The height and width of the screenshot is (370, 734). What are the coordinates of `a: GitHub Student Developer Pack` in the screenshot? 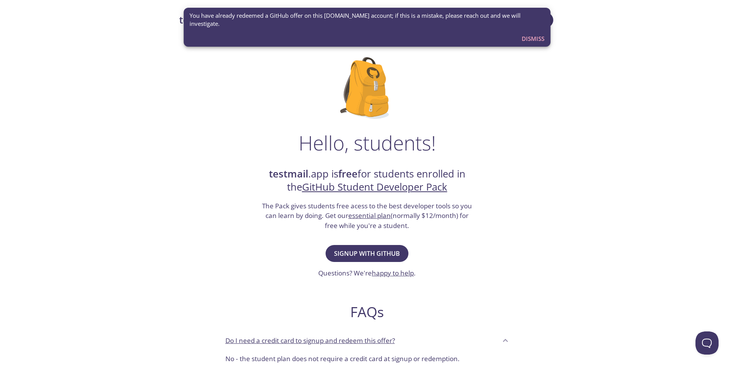 It's located at (375, 187).